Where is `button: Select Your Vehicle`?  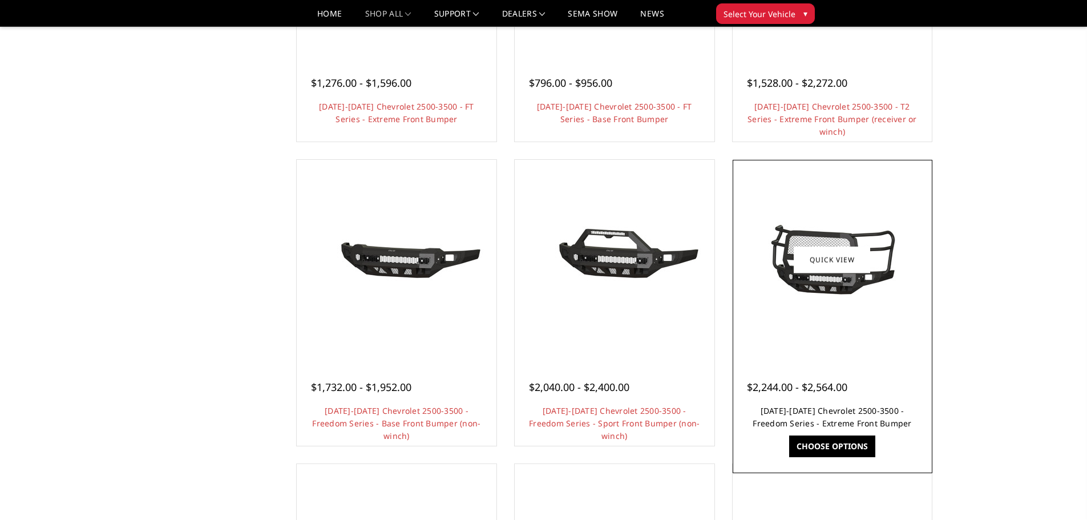
button: Select Your Vehicle is located at coordinates (765, 14).